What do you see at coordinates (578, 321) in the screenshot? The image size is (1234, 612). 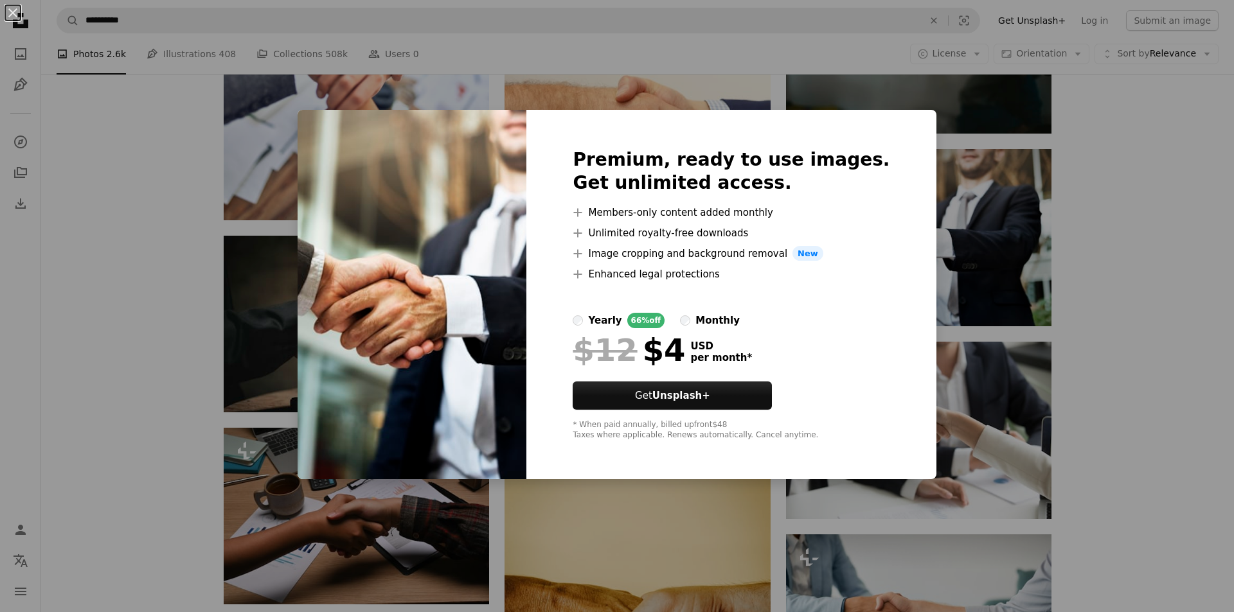 I see `input: yearly66%off` at bounding box center [578, 321].